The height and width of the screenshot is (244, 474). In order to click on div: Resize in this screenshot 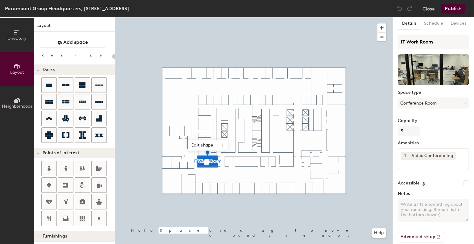, I will do `click(75, 55)`.